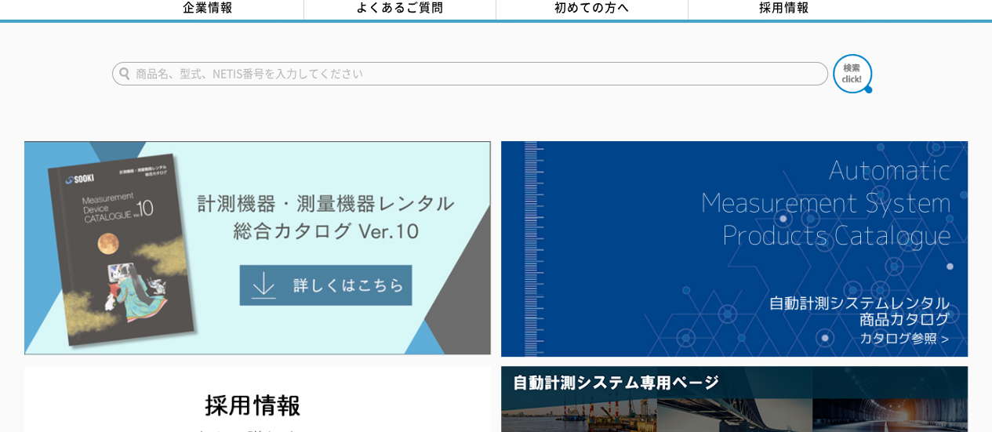 The height and width of the screenshot is (432, 992). Describe the element at coordinates (852, 74) in the screenshot. I see `img: btn_search.png` at that location.